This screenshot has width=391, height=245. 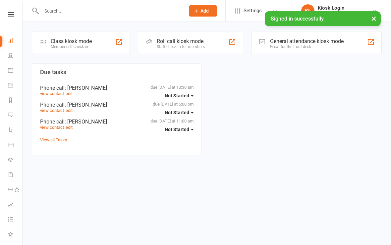 What do you see at coordinates (180, 47) in the screenshot?
I see `div: Staff check-in for members` at bounding box center [180, 47].